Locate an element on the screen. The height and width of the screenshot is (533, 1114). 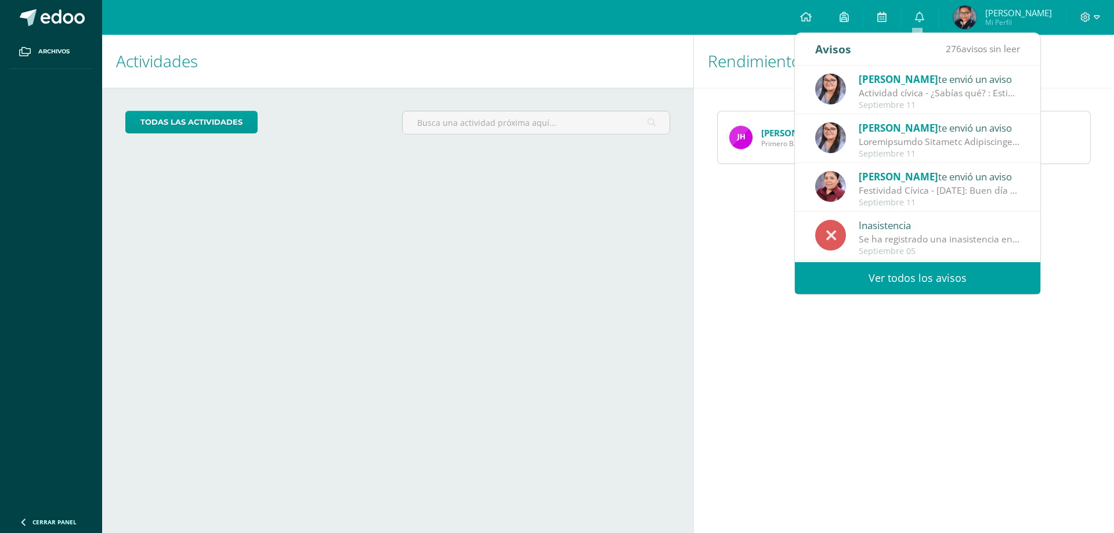
img: a46d3b59a38c3864d2b3742c4bbcd643.png is located at coordinates (965, 17).